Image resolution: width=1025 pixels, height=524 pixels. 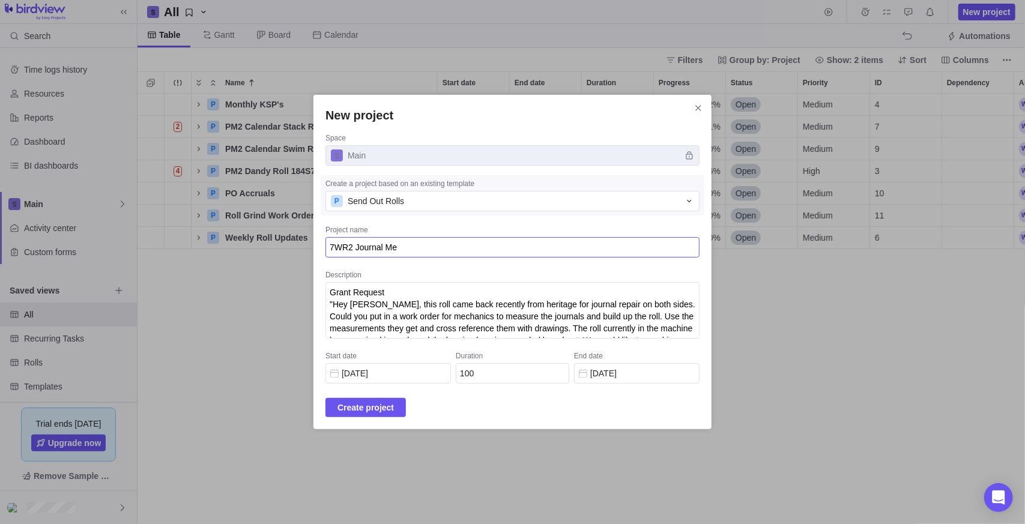 I want to click on div: Description, so click(x=512, y=276).